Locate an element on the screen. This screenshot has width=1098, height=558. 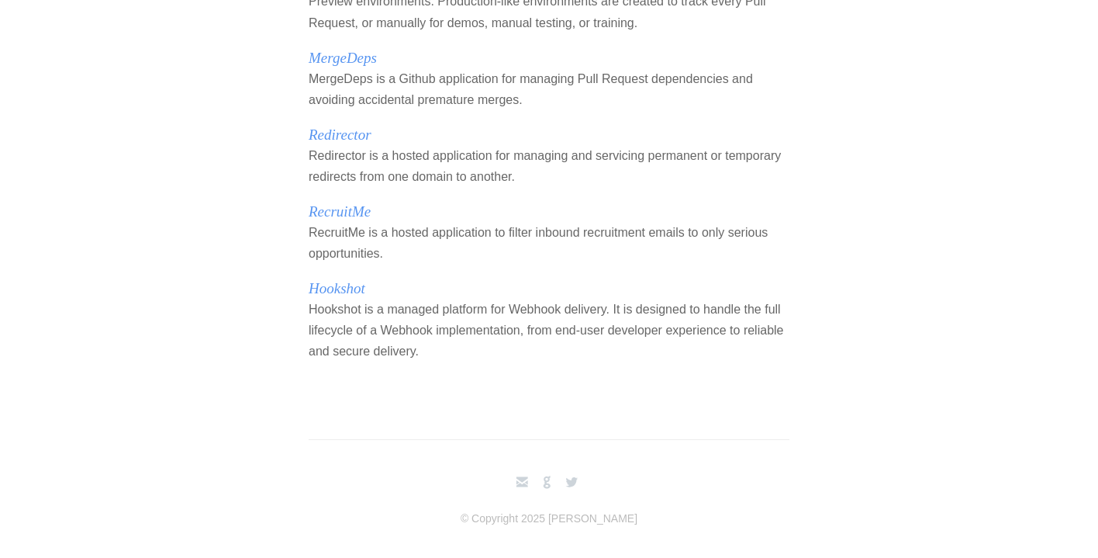
p: MergeDeps is a Github application for managing Pull Request dependencies and avoiding accidental ... is located at coordinates (549, 89).